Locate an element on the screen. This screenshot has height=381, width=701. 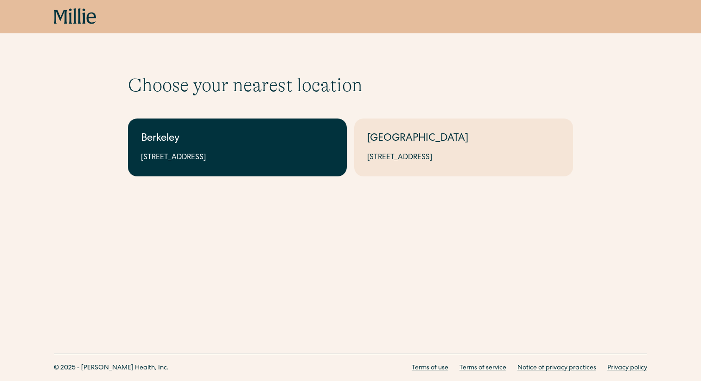
div: Berkeley is located at coordinates (237, 139).